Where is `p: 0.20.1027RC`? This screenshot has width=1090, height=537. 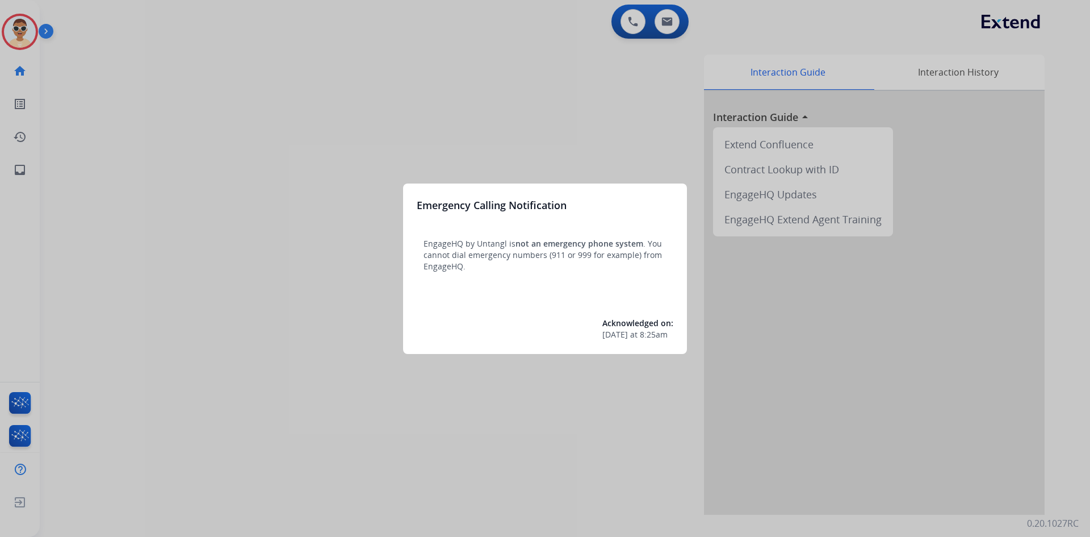
p: 0.20.1027RC is located at coordinates (1053, 523).